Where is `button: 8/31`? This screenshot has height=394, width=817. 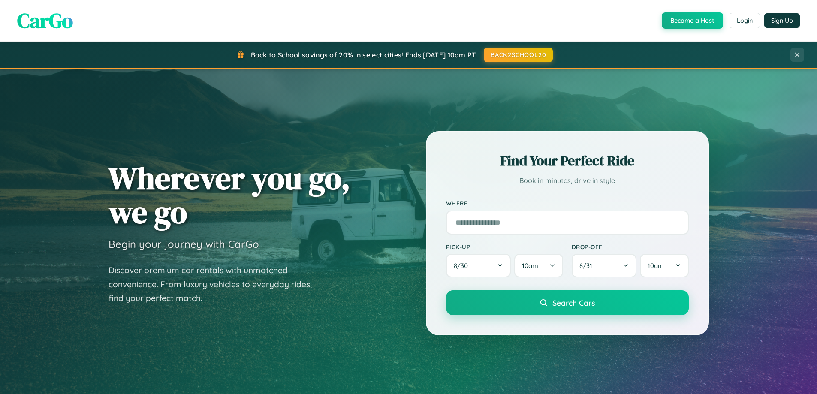 button: 8/31 is located at coordinates (604, 265).